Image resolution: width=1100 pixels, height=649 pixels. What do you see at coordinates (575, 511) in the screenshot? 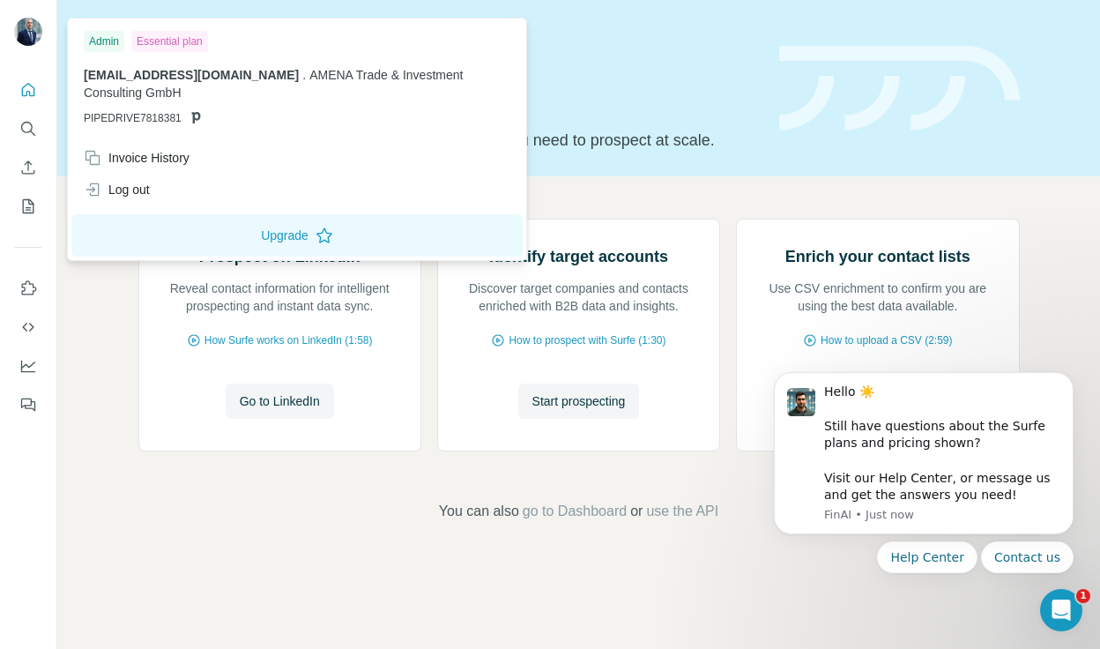
I see `span: go to Dashboard` at bounding box center [575, 511].